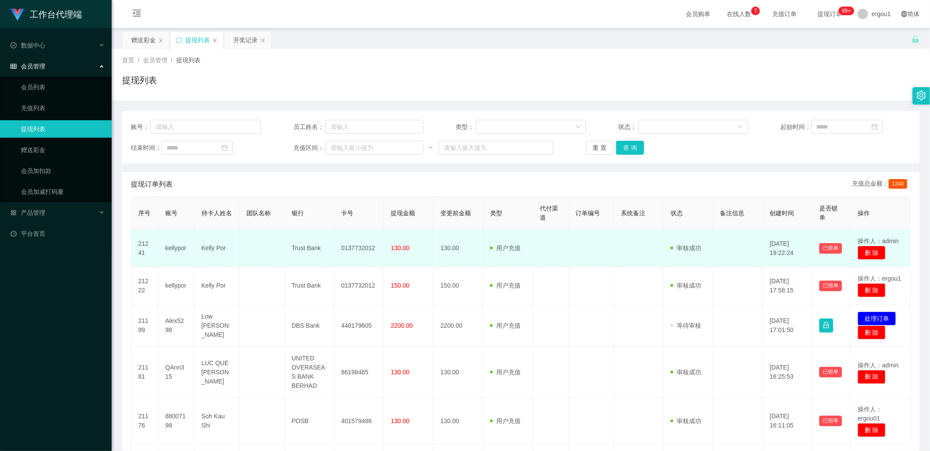 This screenshot has width=930, height=451. I want to click on td: 21176, so click(145, 421).